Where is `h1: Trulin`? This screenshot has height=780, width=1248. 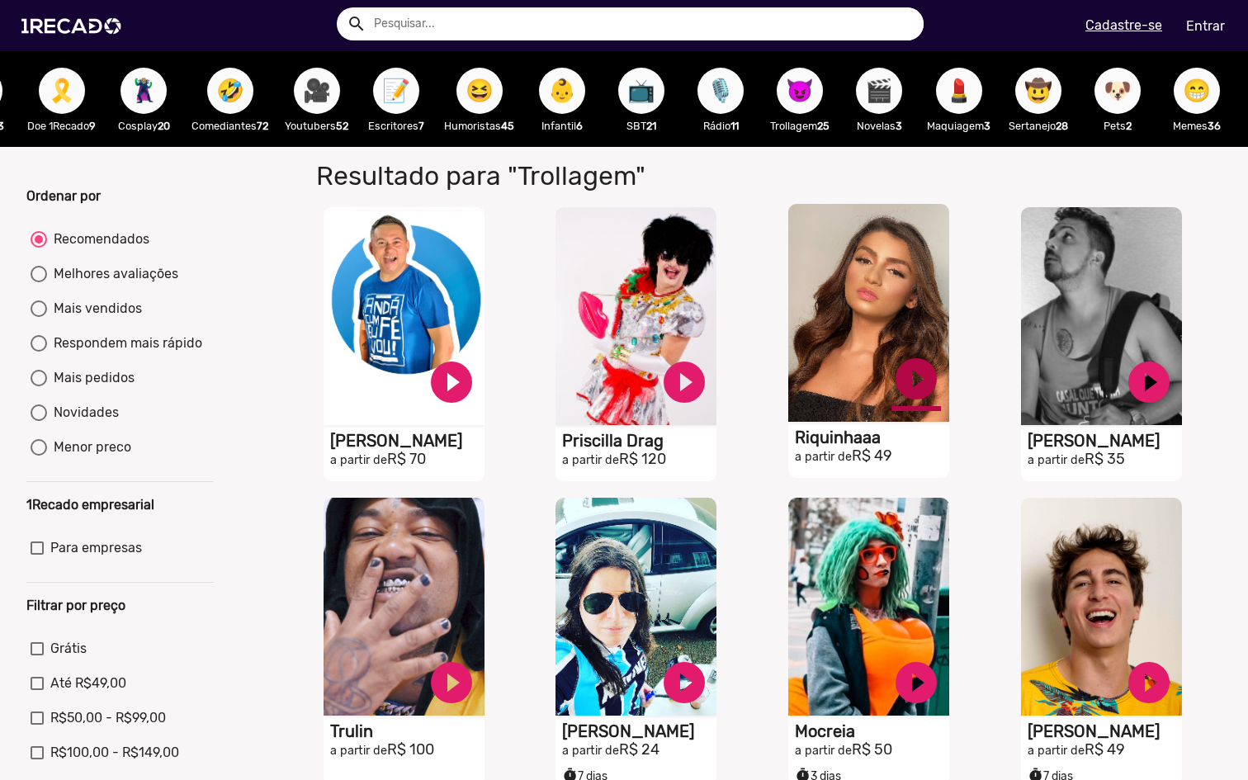
h1: Trulin is located at coordinates (407, 731).